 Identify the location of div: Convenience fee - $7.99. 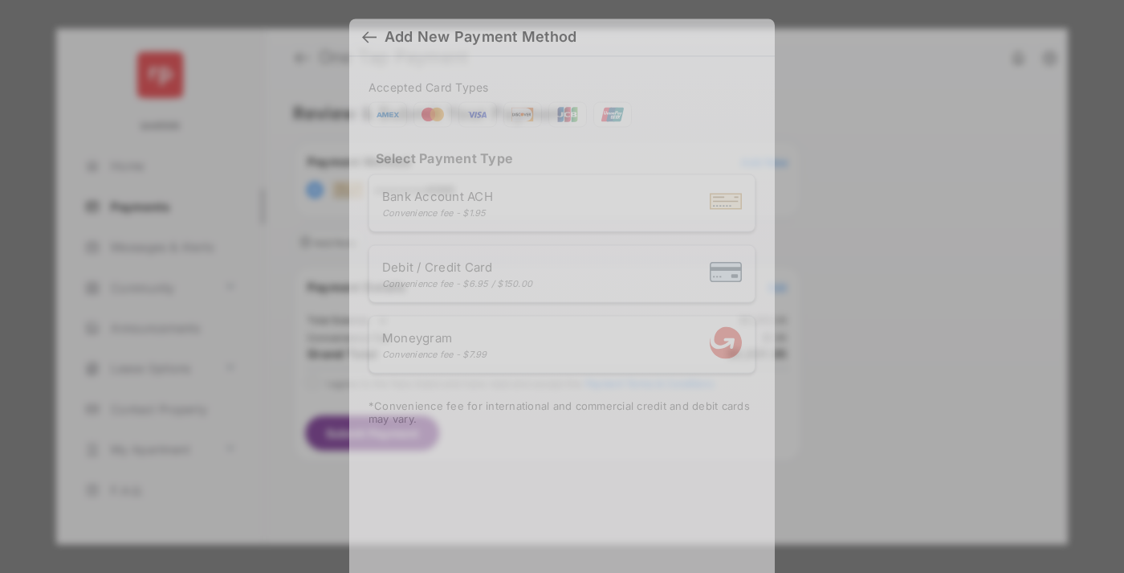
(434, 353).